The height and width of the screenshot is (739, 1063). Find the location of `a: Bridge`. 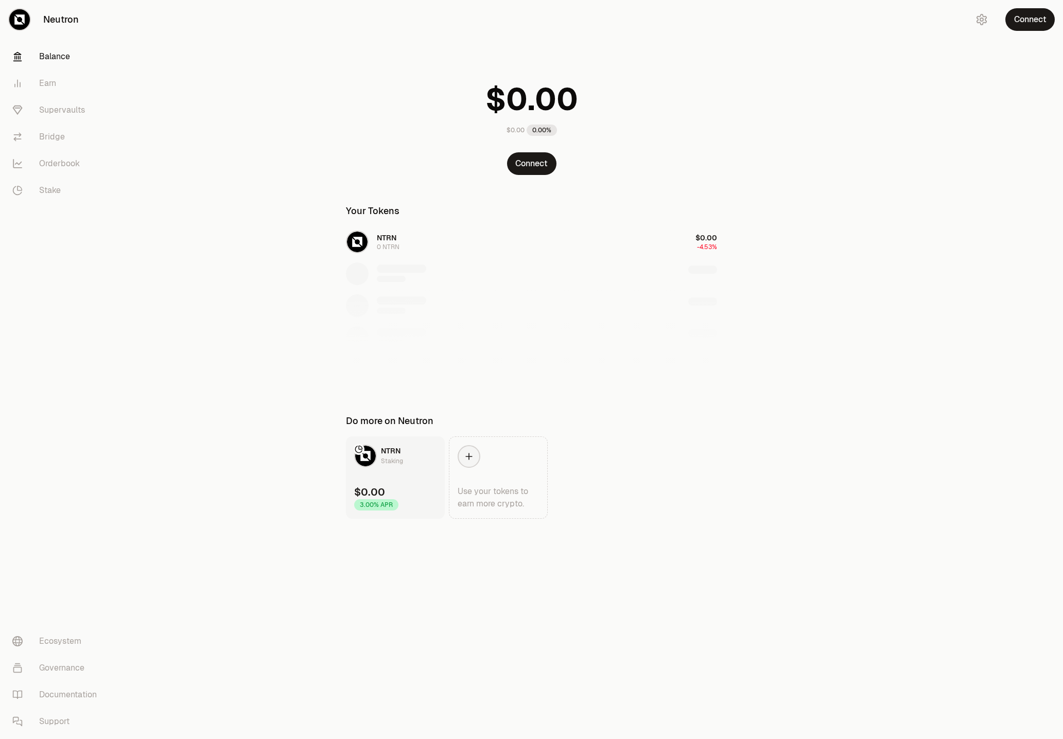

a: Bridge is located at coordinates (58, 137).